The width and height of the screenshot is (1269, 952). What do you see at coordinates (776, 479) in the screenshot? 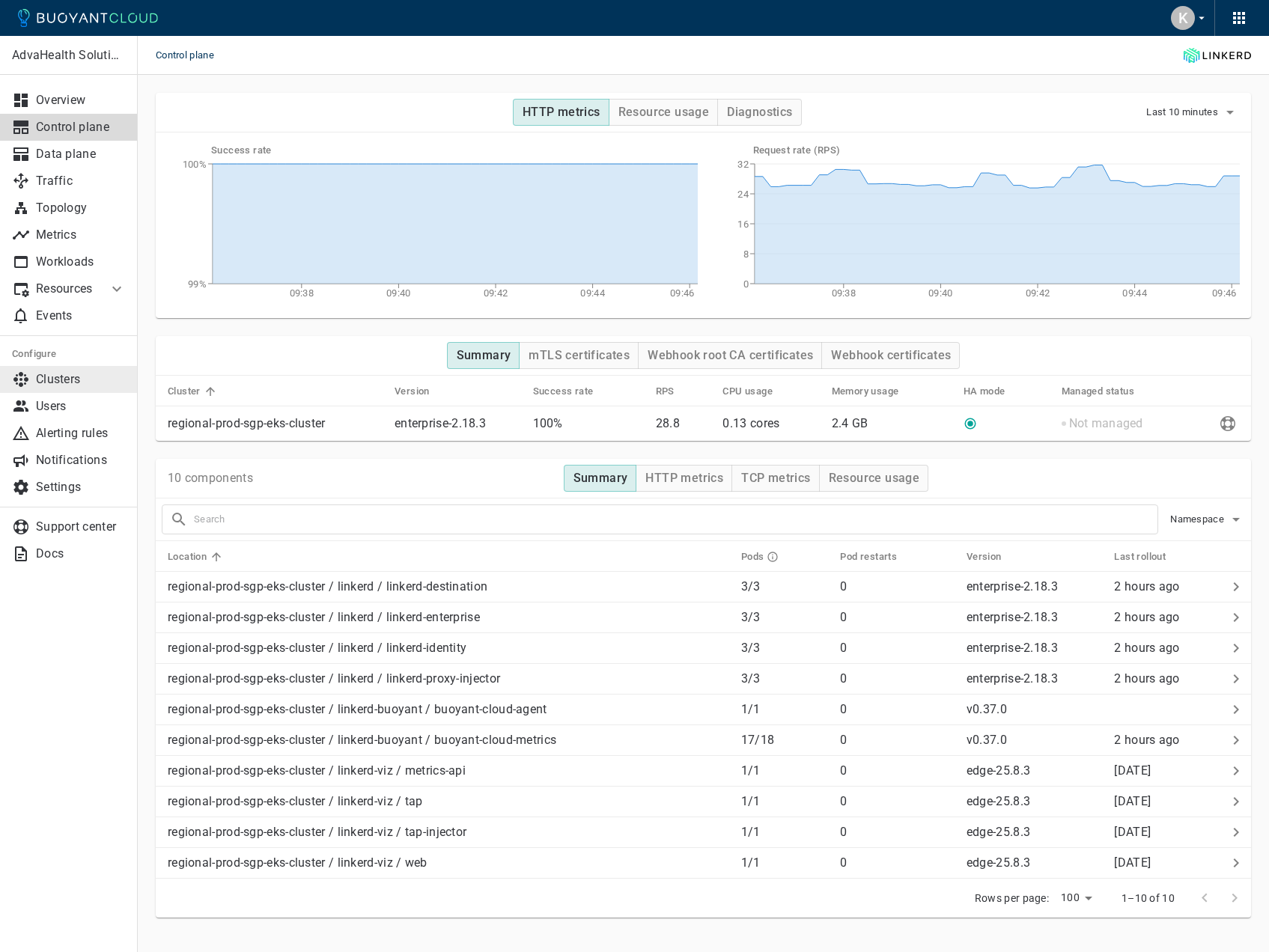
I see `h4: TCP metrics` at bounding box center [776, 479].